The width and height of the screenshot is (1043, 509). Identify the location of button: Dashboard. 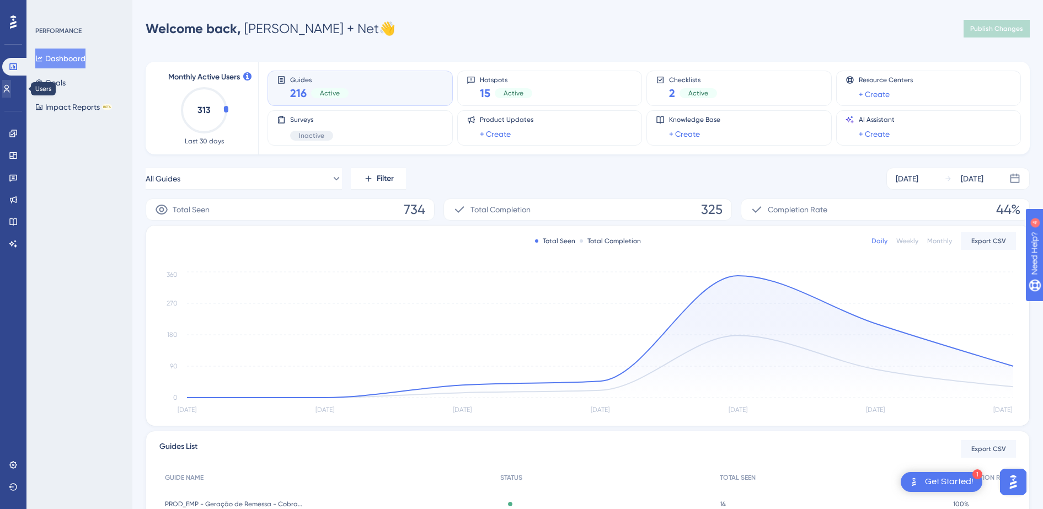
(60, 58).